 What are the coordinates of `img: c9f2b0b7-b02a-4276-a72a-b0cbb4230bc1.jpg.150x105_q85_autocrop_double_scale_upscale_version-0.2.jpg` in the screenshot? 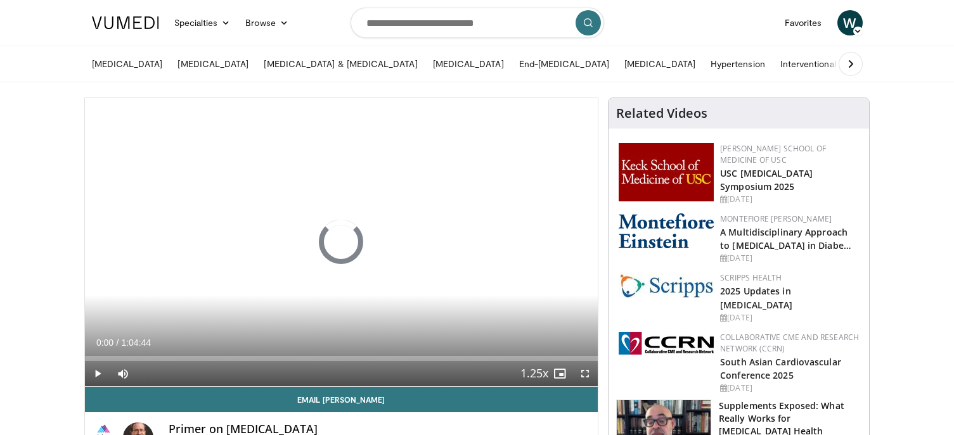 It's located at (666, 285).